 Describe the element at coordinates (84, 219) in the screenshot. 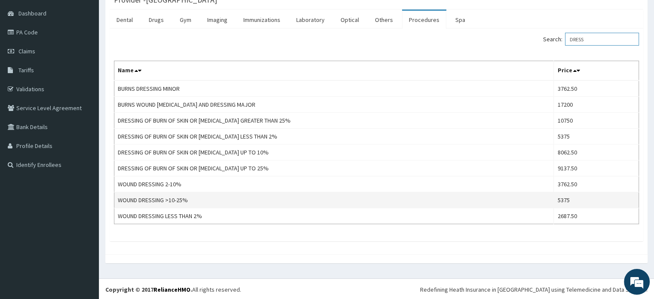

I see `textarea: Type your message and hit 'Enter'` at that location.